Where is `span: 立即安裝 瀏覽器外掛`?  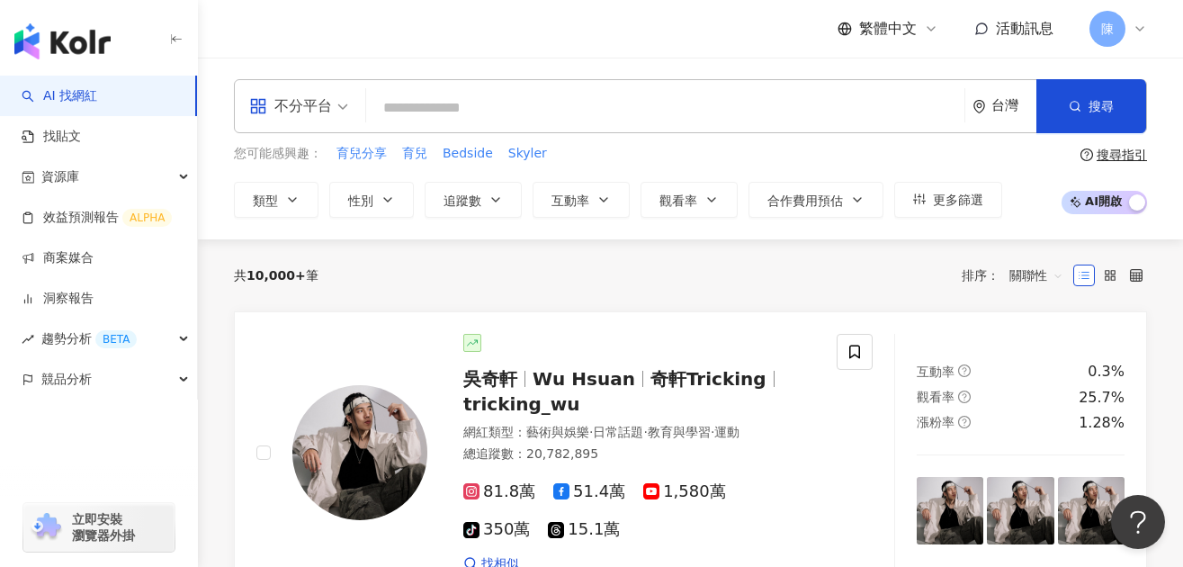 span: 立即安裝 瀏覽器外掛 is located at coordinates (103, 527).